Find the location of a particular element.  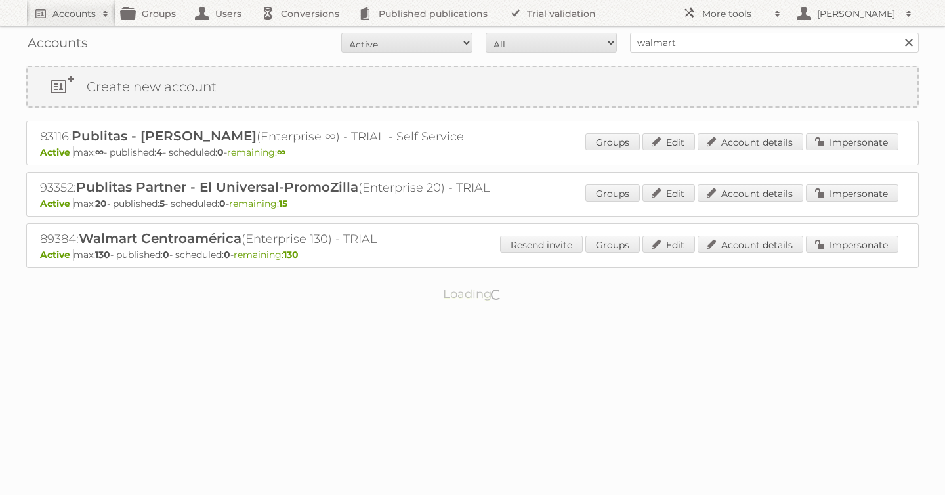

span: Walmart Centroamérica is located at coordinates (160, 238).